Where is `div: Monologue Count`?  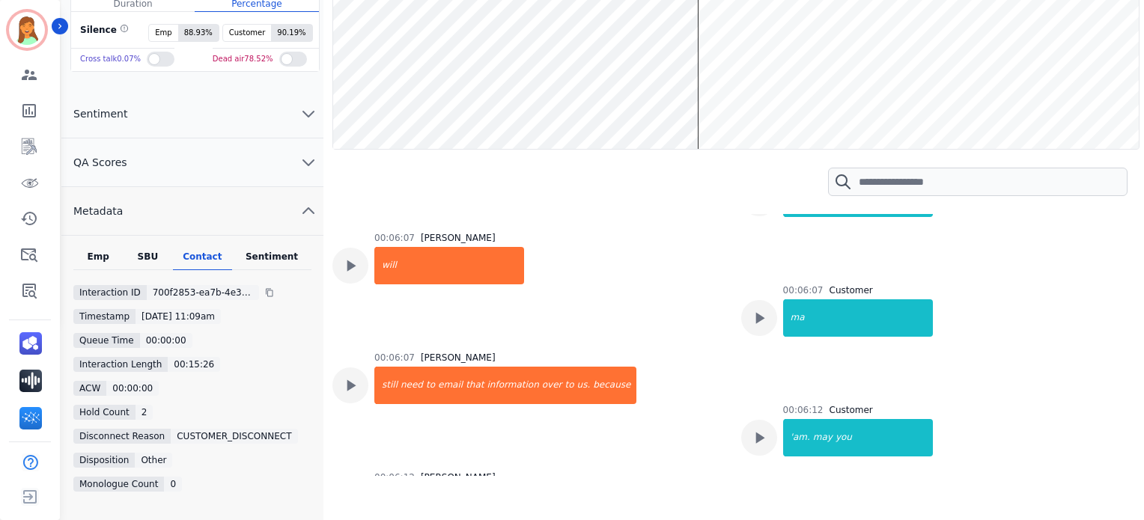 div: Monologue Count is located at coordinates (118, 484).